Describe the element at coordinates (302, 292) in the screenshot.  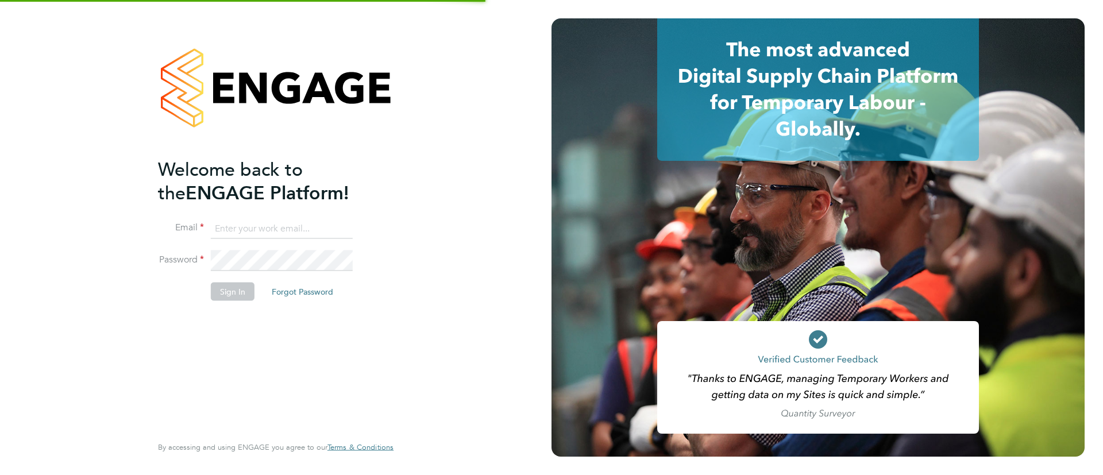
I see `button: Forgot Password` at that location.